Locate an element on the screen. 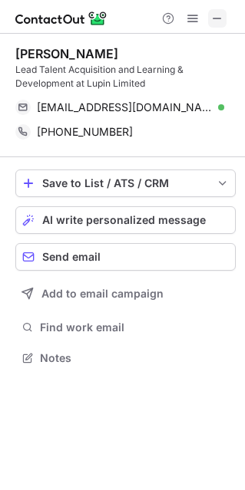 Image resolution: width=245 pixels, height=490 pixels. button: AI write personalized message is located at coordinates (125, 220).